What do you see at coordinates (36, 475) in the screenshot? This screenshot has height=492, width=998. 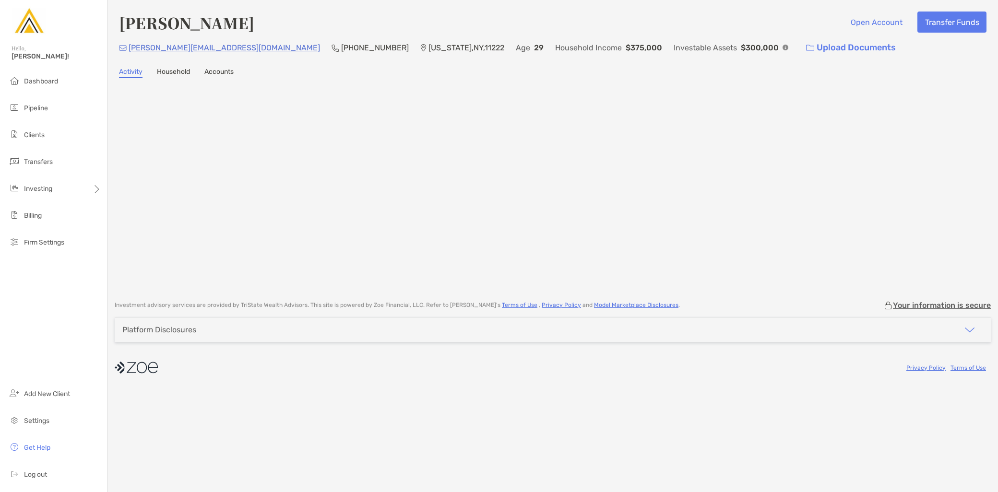 I see `span: Log out` at bounding box center [36, 475].